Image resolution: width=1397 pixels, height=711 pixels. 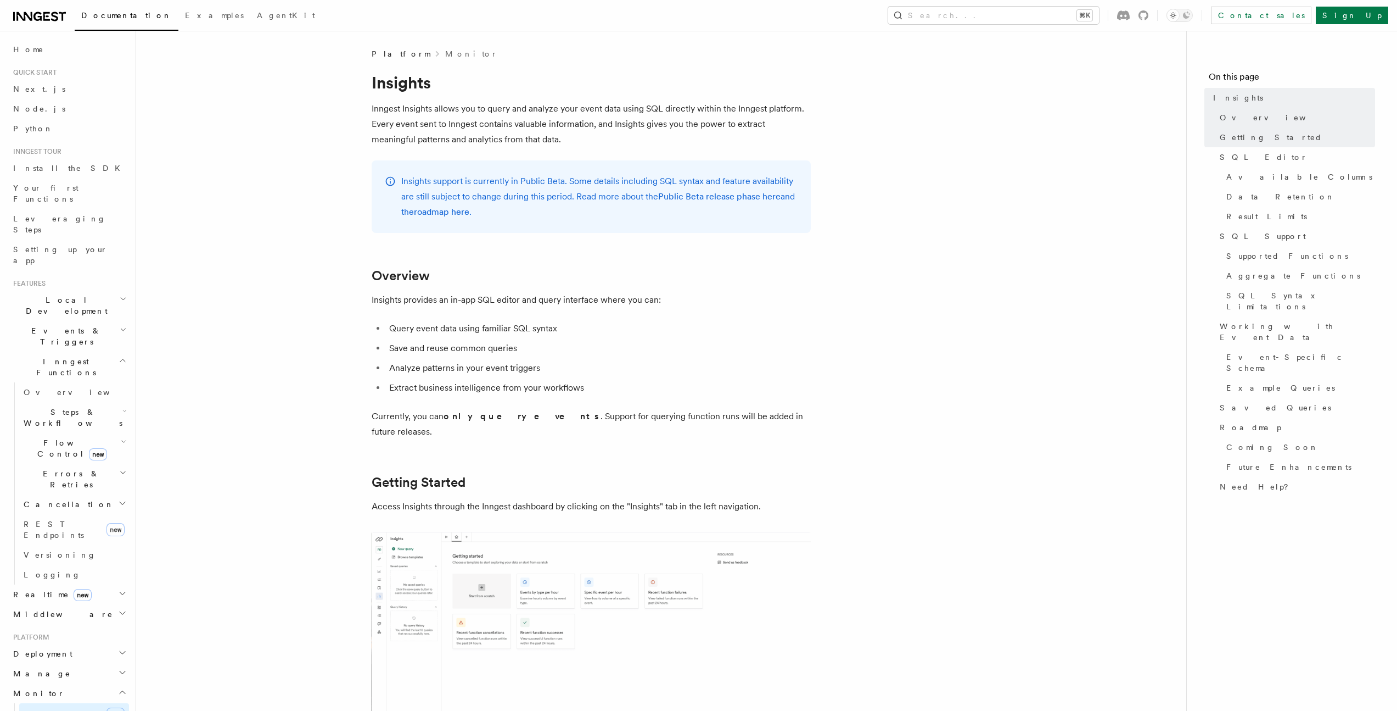 What do you see at coordinates (286, 15) in the screenshot?
I see `span: AgentKit` at bounding box center [286, 15].